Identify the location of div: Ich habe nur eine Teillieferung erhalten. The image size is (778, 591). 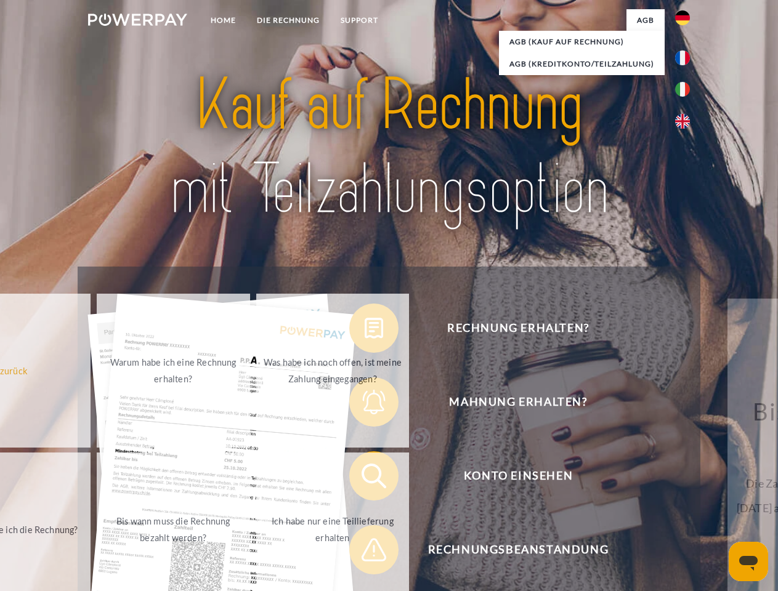
(332, 530).